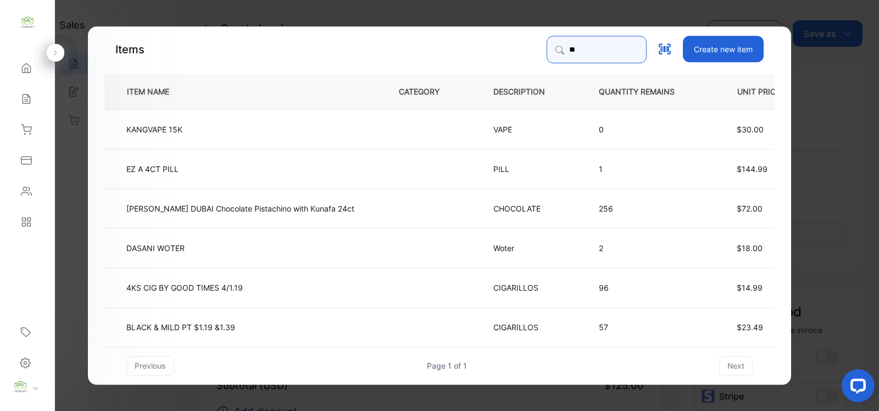 Image resolution: width=879 pixels, height=411 pixels. I want to click on p: ITEM NAME, so click(154, 92).